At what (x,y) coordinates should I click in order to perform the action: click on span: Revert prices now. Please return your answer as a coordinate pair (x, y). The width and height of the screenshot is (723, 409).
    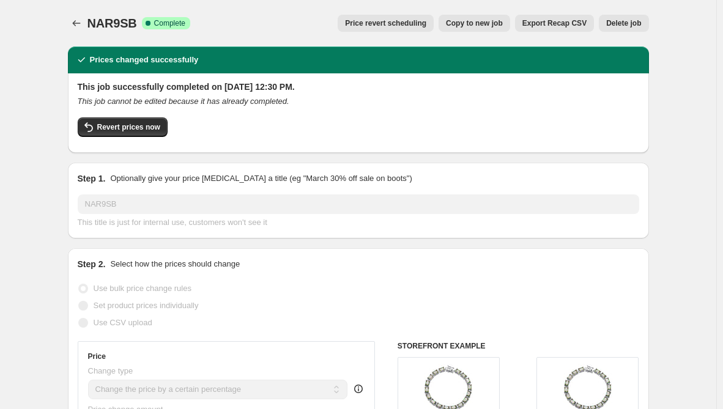
    Looking at the image, I should click on (128, 127).